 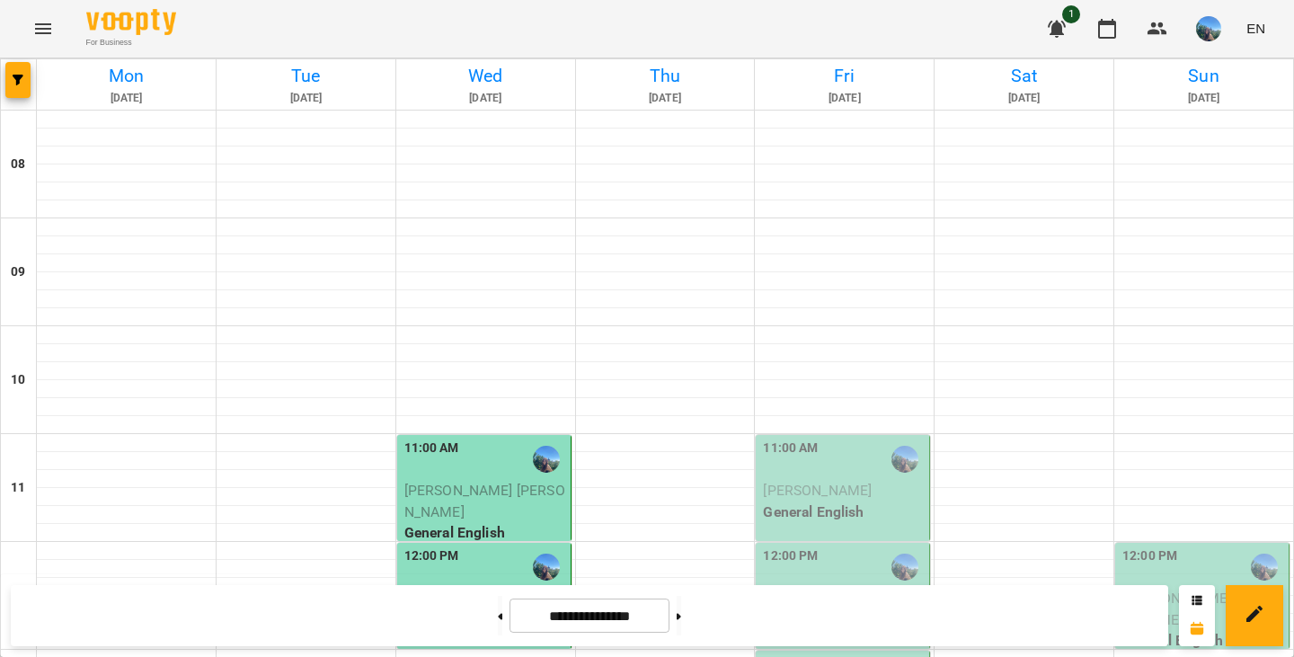 What do you see at coordinates (18, 488) in the screenshot?
I see `h6: 11` at bounding box center [18, 488].